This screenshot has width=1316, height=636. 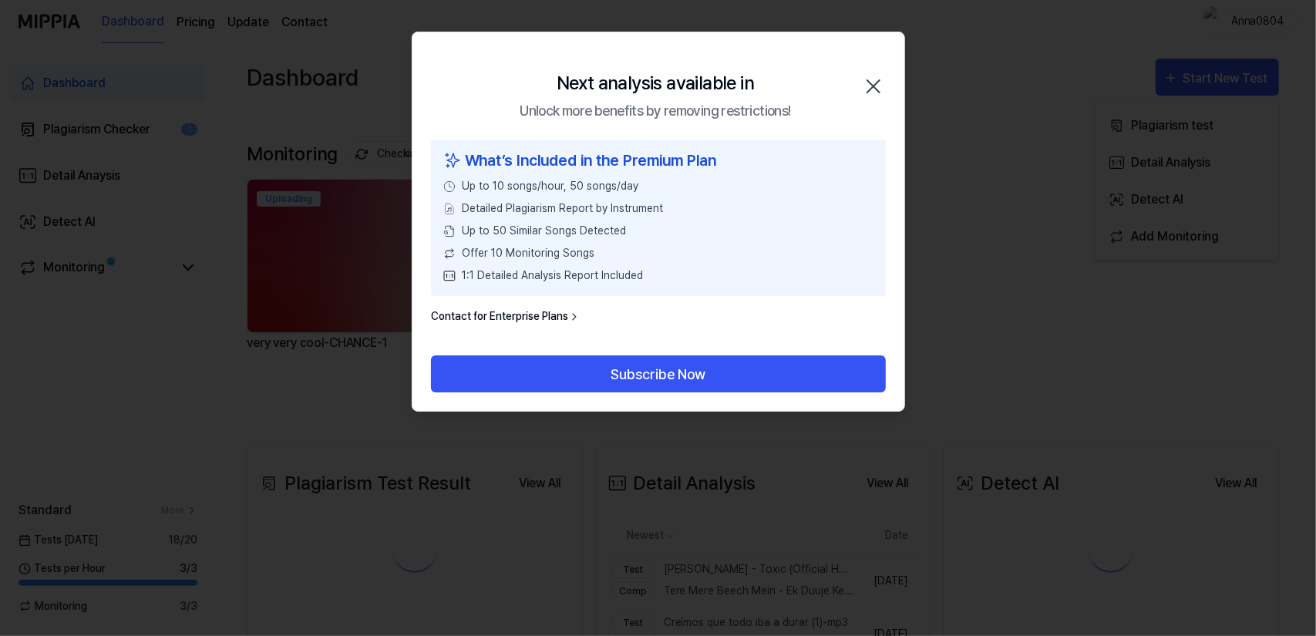 What do you see at coordinates (543, 230) in the screenshot?
I see `span: Up to 50 Similar Songs Detected` at bounding box center [543, 230].